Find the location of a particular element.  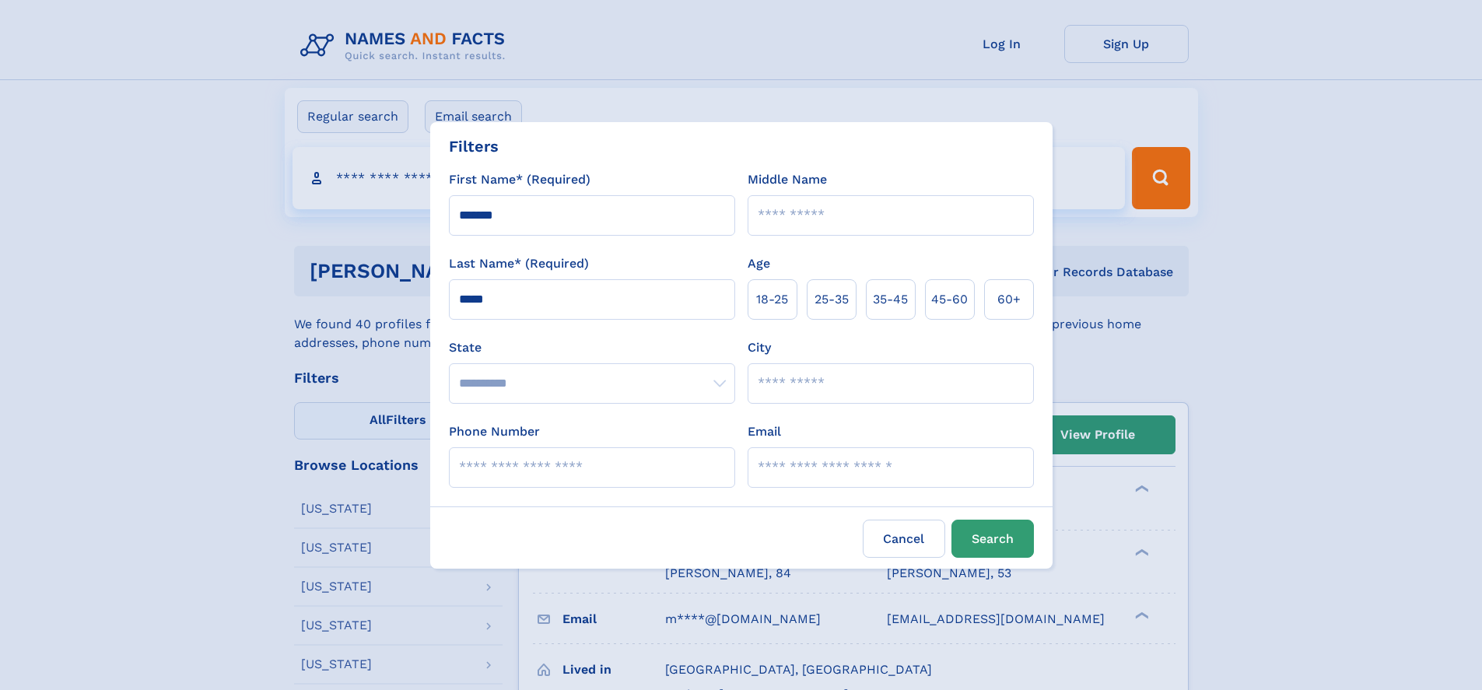

label: Middle Name is located at coordinates (787, 180).